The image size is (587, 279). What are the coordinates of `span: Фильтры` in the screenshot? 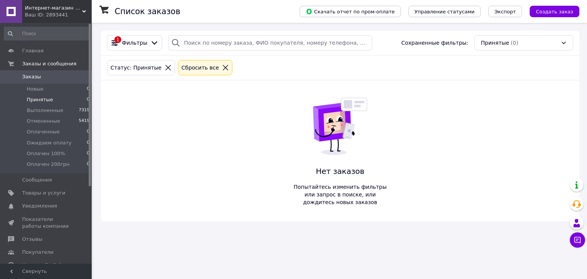 It's located at (135, 43).